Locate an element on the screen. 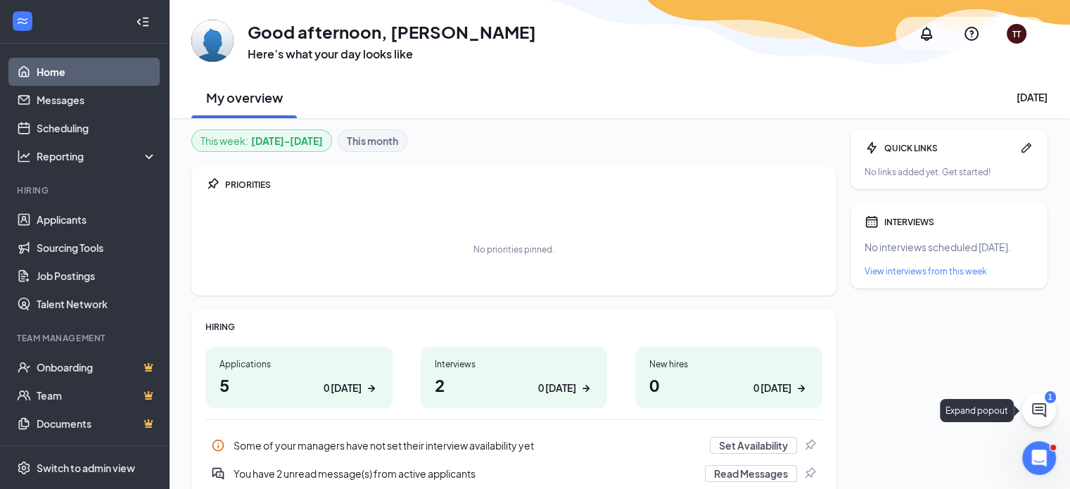 The height and width of the screenshot is (489, 1070). a: Applicants is located at coordinates (96, 220).